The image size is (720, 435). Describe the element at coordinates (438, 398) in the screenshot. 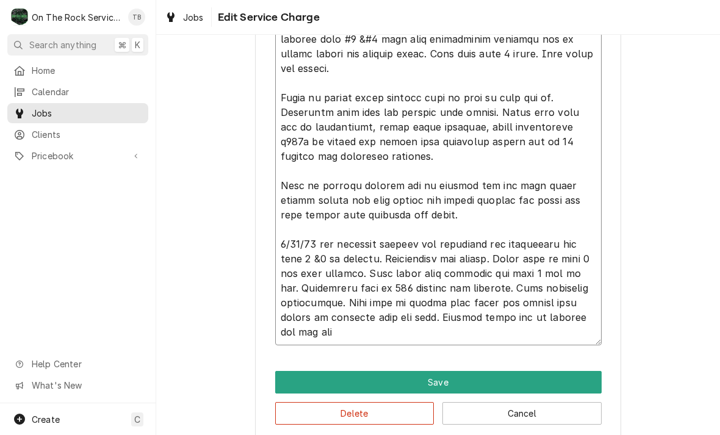

I see `div: Button Group` at that location.